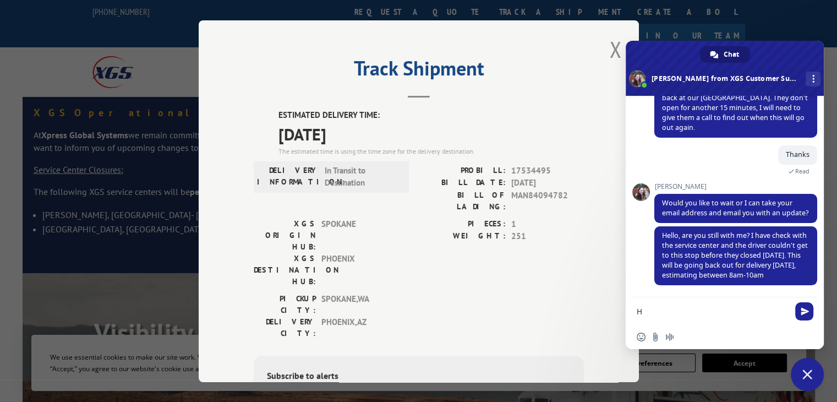 This screenshot has height=402, width=837. I want to click on span: Send a file, so click(655, 337).